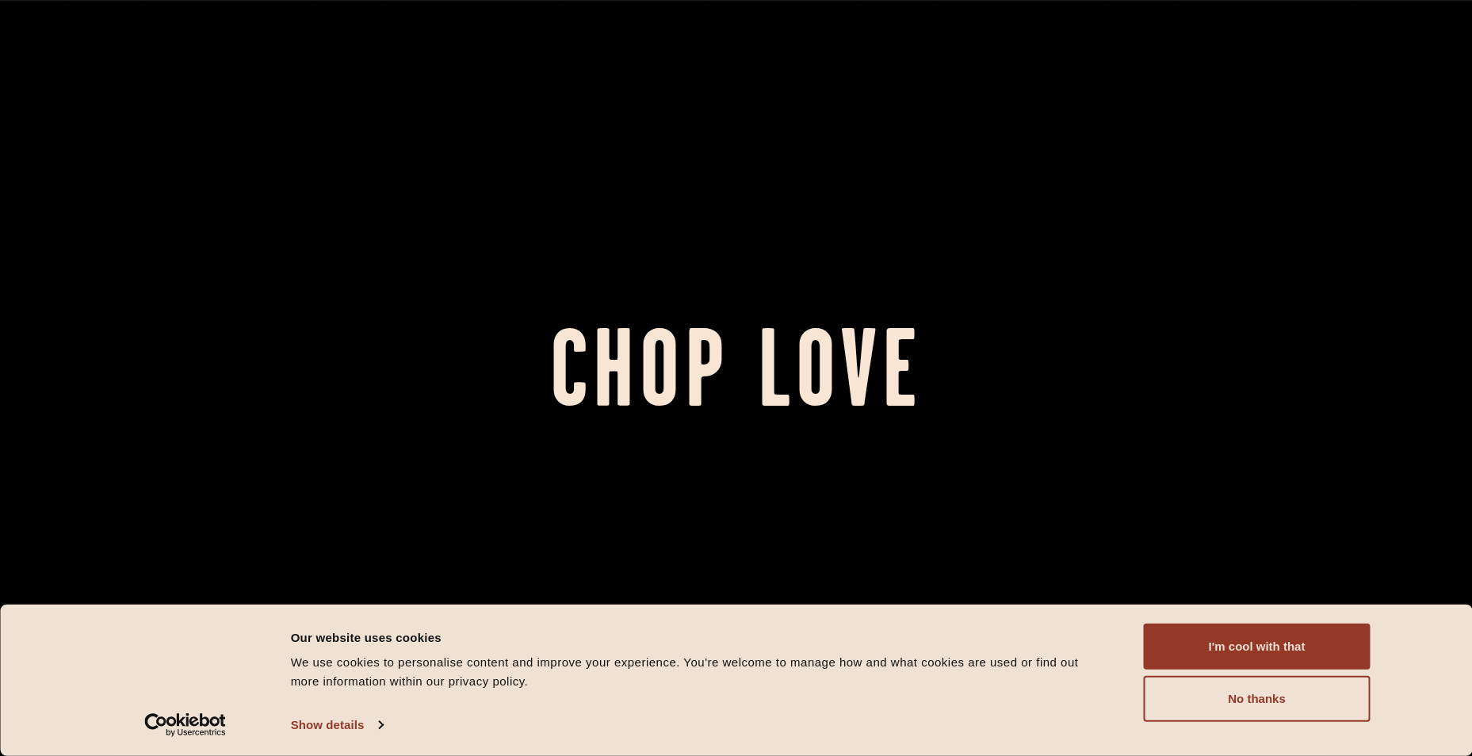  I want to click on a: Show details, so click(337, 725).